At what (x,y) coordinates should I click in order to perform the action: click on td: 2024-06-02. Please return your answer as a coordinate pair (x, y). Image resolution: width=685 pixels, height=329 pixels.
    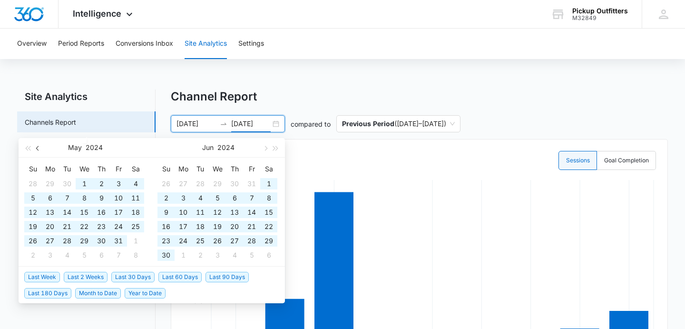
    Looking at the image, I should click on (33, 255).